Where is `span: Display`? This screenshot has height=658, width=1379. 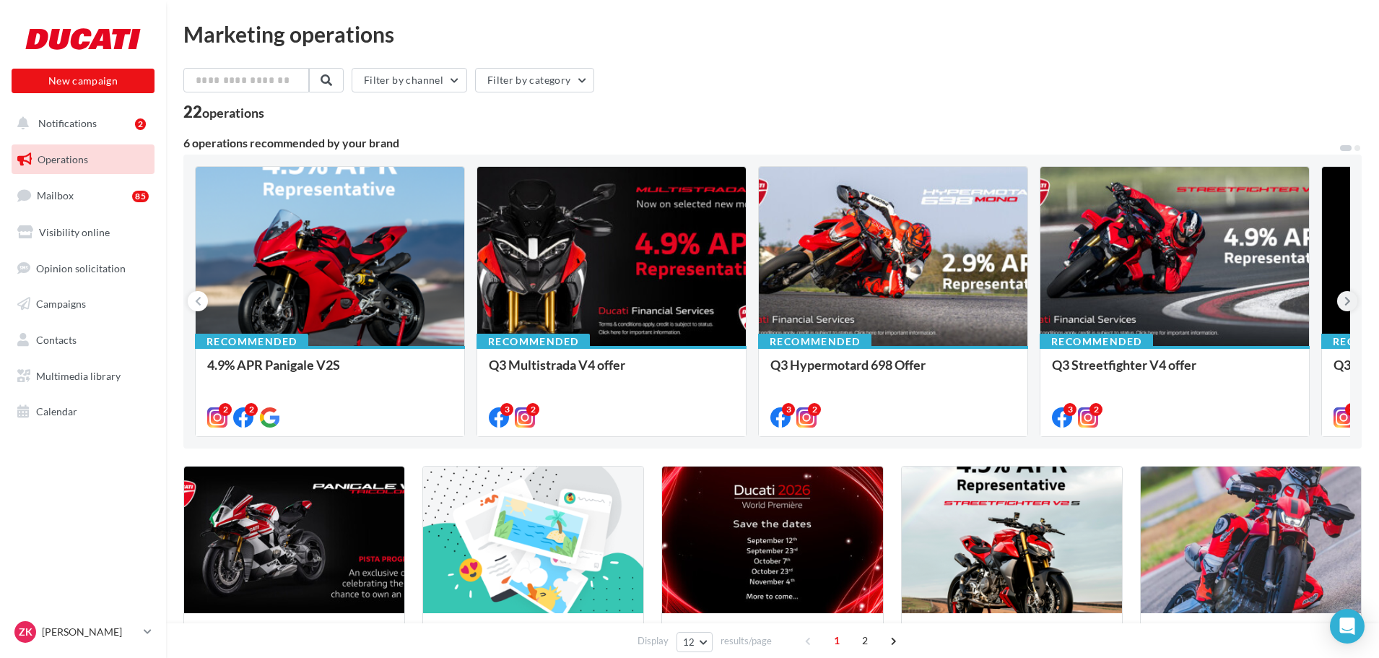
span: Display is located at coordinates (653, 640).